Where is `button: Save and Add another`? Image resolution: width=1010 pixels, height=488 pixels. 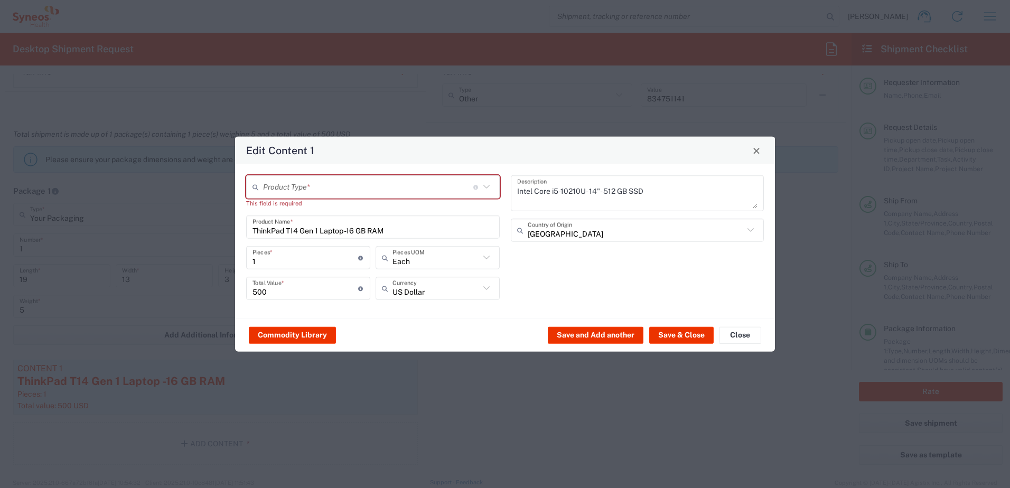
button: Save and Add another is located at coordinates (595, 335).